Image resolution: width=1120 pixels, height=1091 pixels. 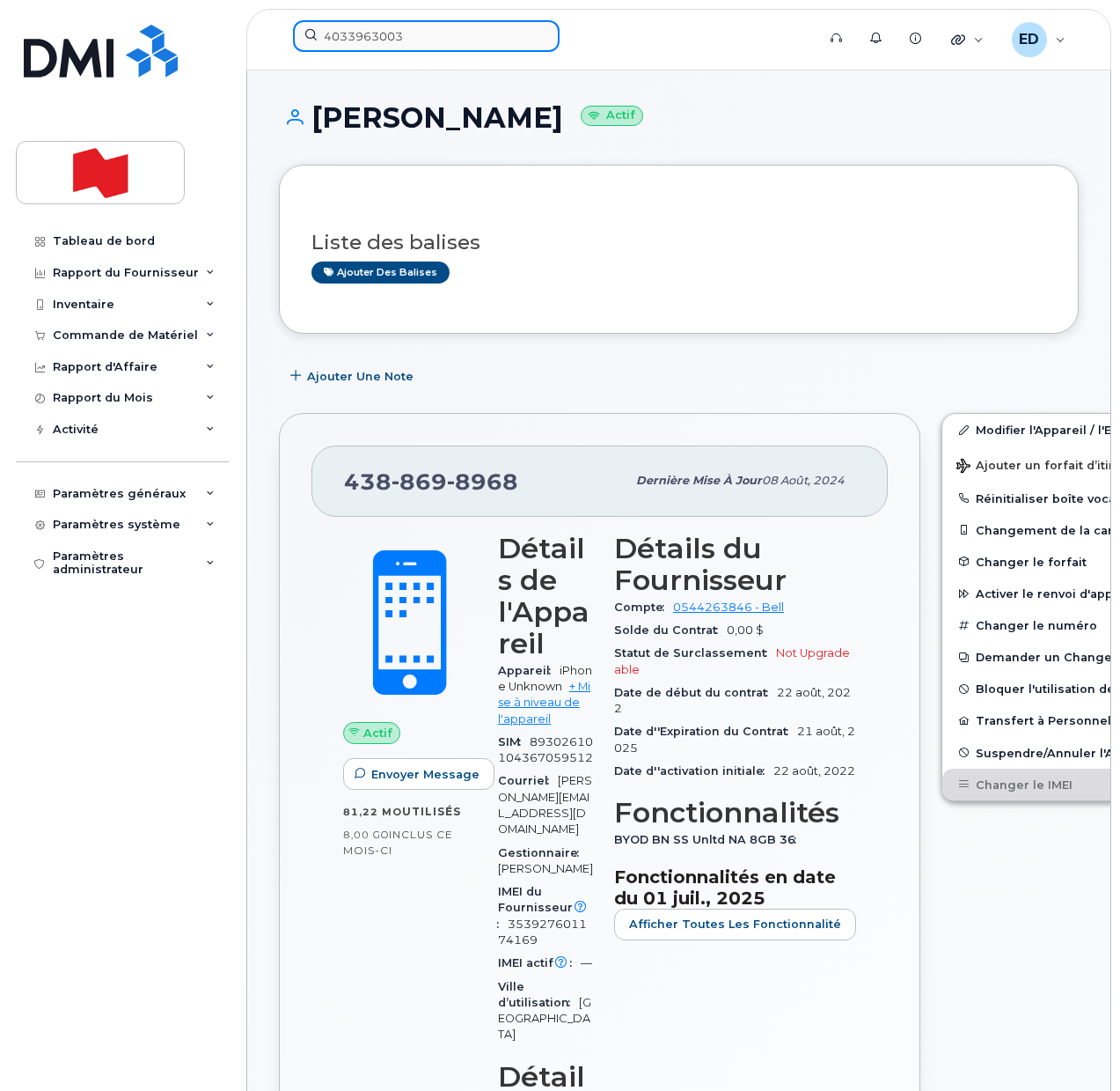 What do you see at coordinates (529, 670) in the screenshot?
I see `span: Appareil` at bounding box center [529, 670].